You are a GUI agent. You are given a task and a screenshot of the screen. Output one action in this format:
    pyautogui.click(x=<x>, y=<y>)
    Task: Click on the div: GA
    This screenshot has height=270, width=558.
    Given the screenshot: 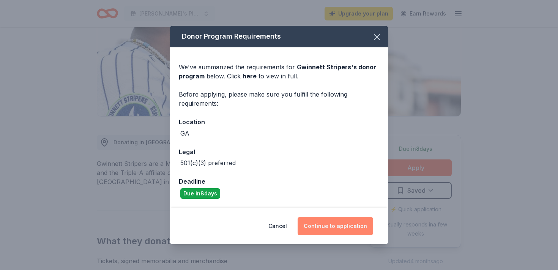 What is the action you would take?
    pyautogui.click(x=185, y=134)
    